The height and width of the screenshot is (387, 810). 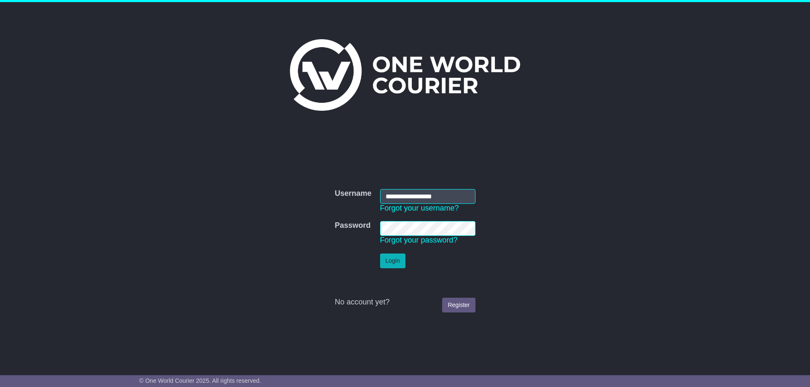 What do you see at coordinates (393, 261) in the screenshot?
I see `button: Login` at bounding box center [393, 261].